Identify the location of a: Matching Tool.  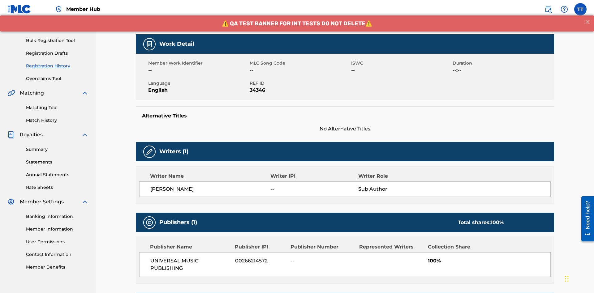
(57, 108).